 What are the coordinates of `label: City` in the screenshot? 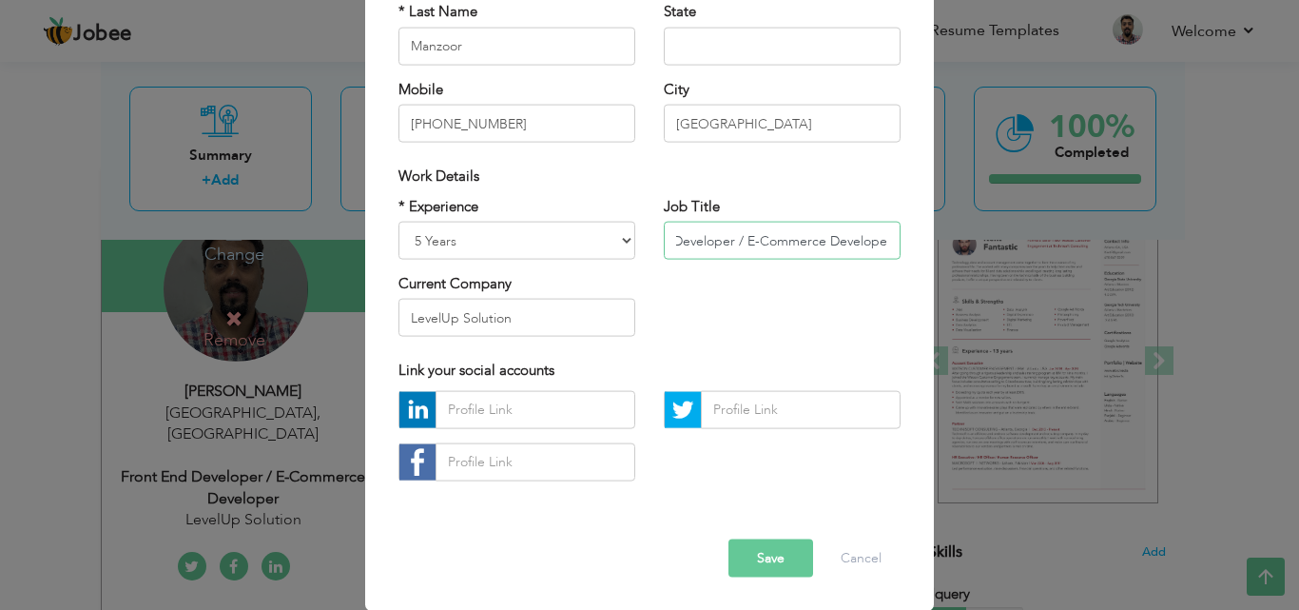 It's located at (676, 88).